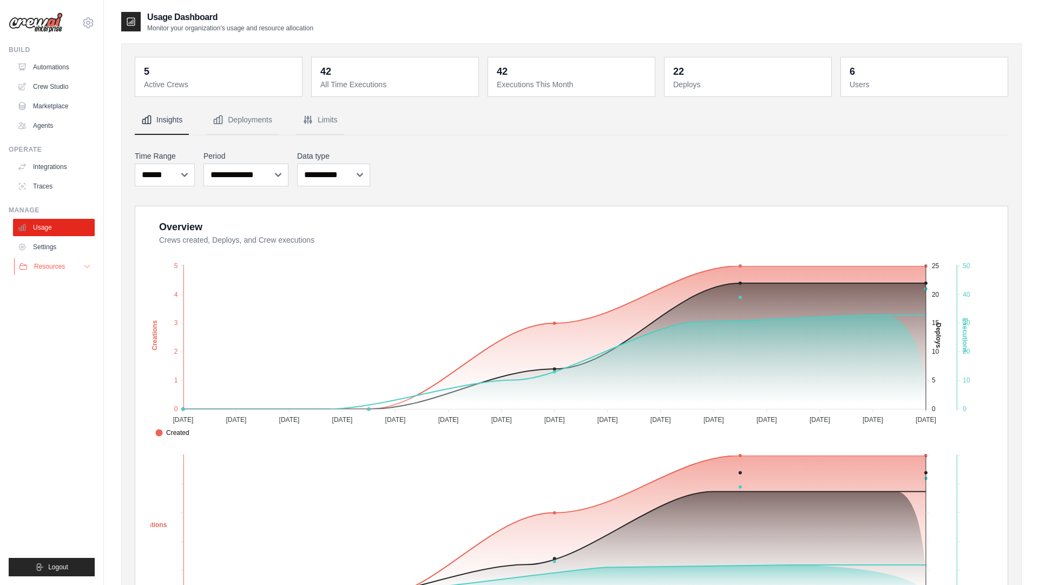 The height and width of the screenshot is (585, 1039). I want to click on img: Logo, so click(36, 23).